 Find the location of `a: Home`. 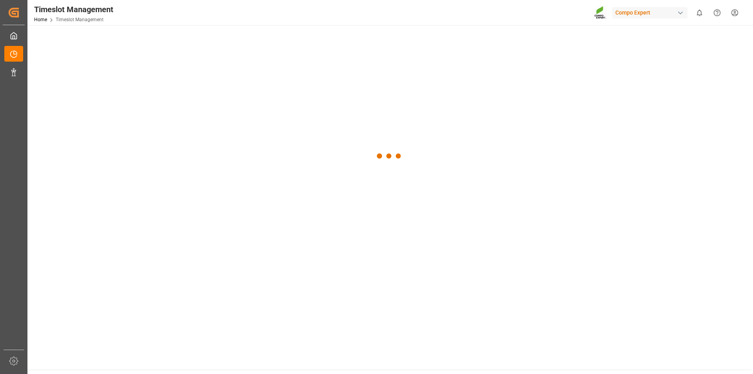

a: Home is located at coordinates (40, 20).